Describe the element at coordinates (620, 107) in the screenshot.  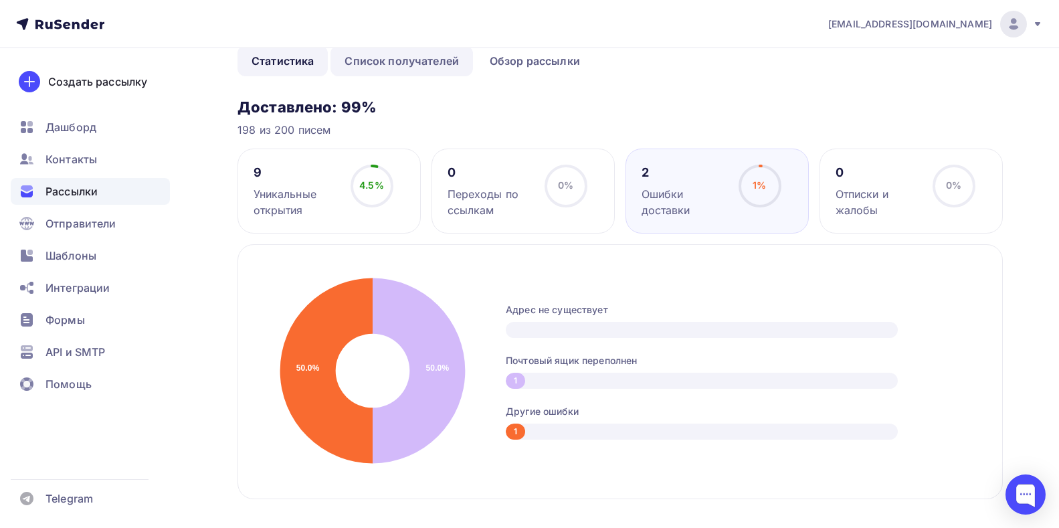
I see `h3: Доставлено: 99%` at that location.